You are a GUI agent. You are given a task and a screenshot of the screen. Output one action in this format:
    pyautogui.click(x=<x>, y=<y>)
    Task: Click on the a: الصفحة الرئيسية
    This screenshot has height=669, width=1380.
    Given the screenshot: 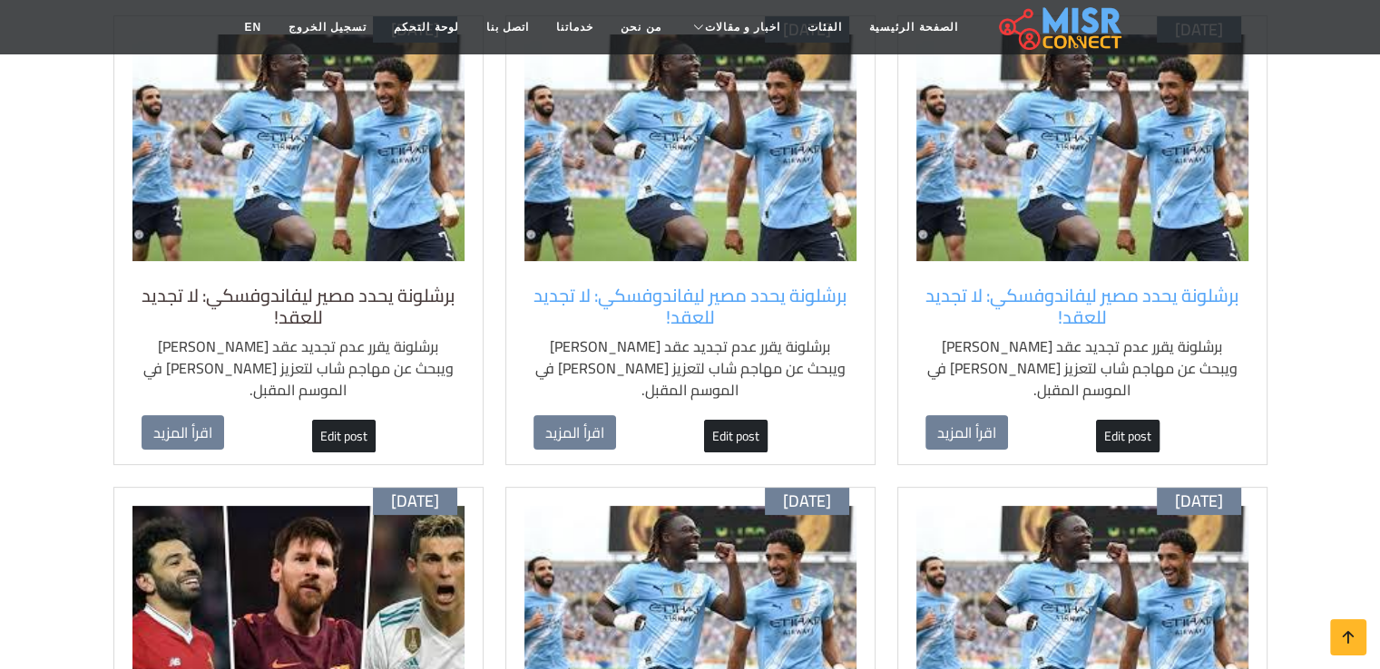 What is the action you would take?
    pyautogui.click(x=913, y=27)
    